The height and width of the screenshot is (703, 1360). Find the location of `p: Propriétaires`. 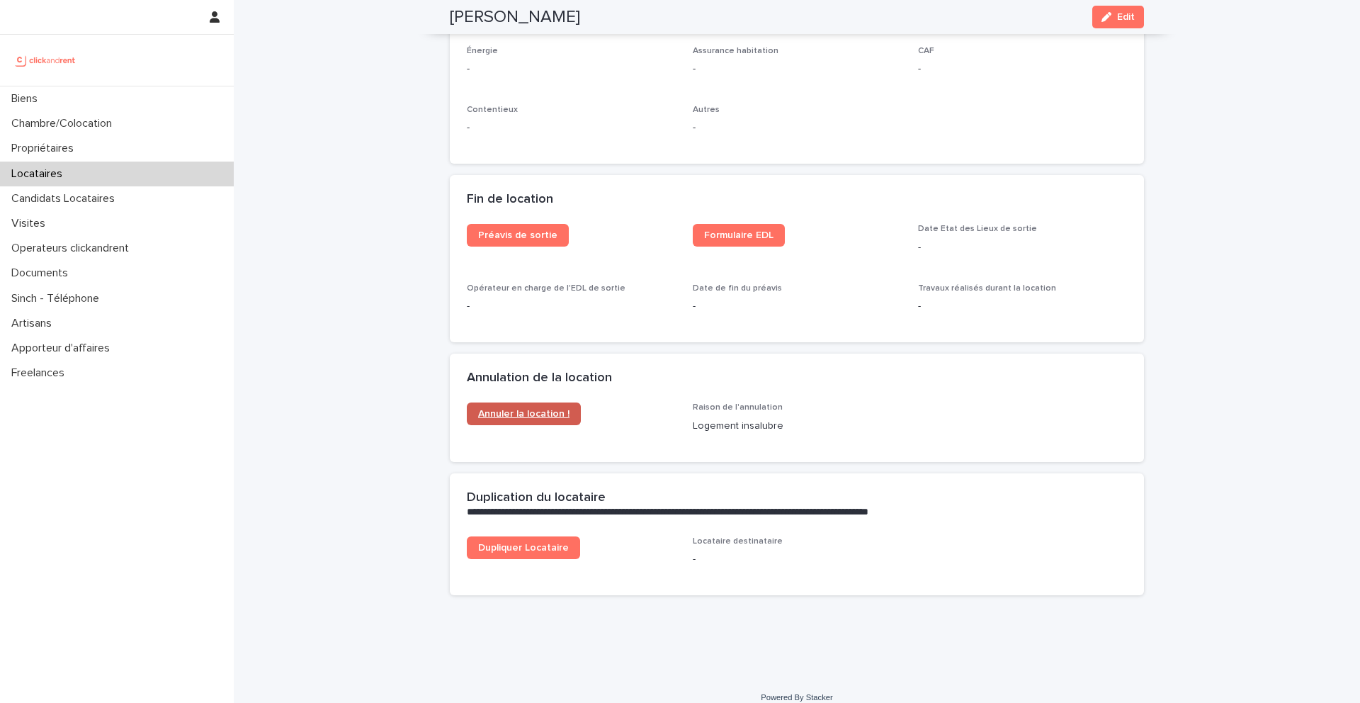

p: Propriétaires is located at coordinates (45, 148).